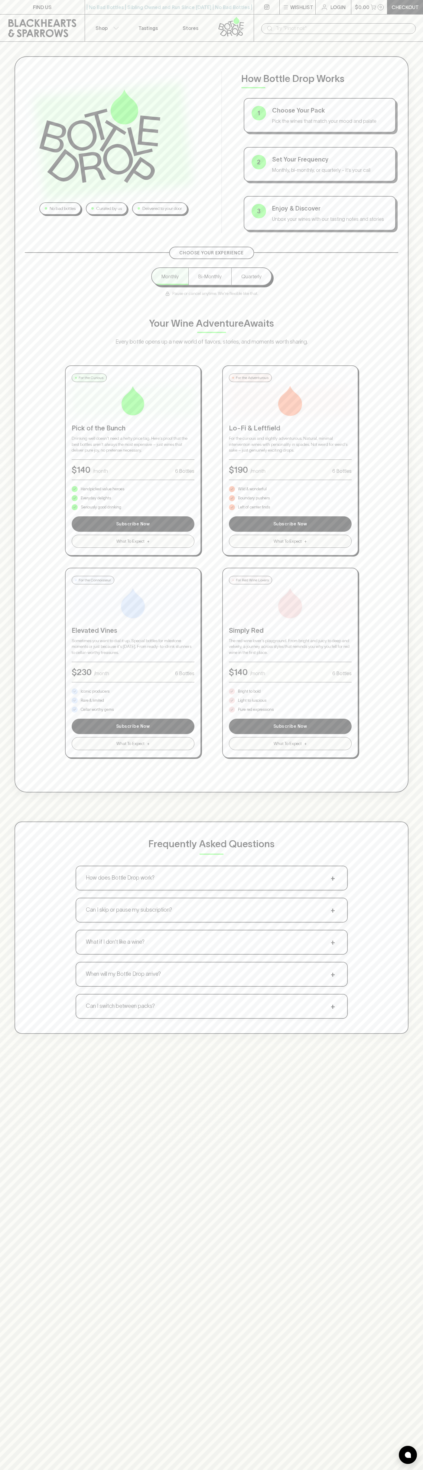 This screenshot has width=423, height=1470. I want to click on p: Seriously good drinking, so click(101, 507).